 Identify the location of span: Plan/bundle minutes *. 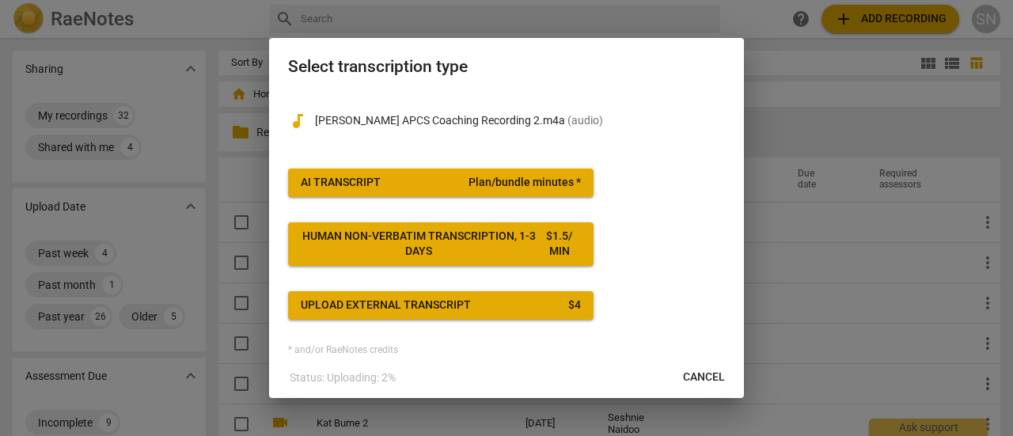
(525, 183).